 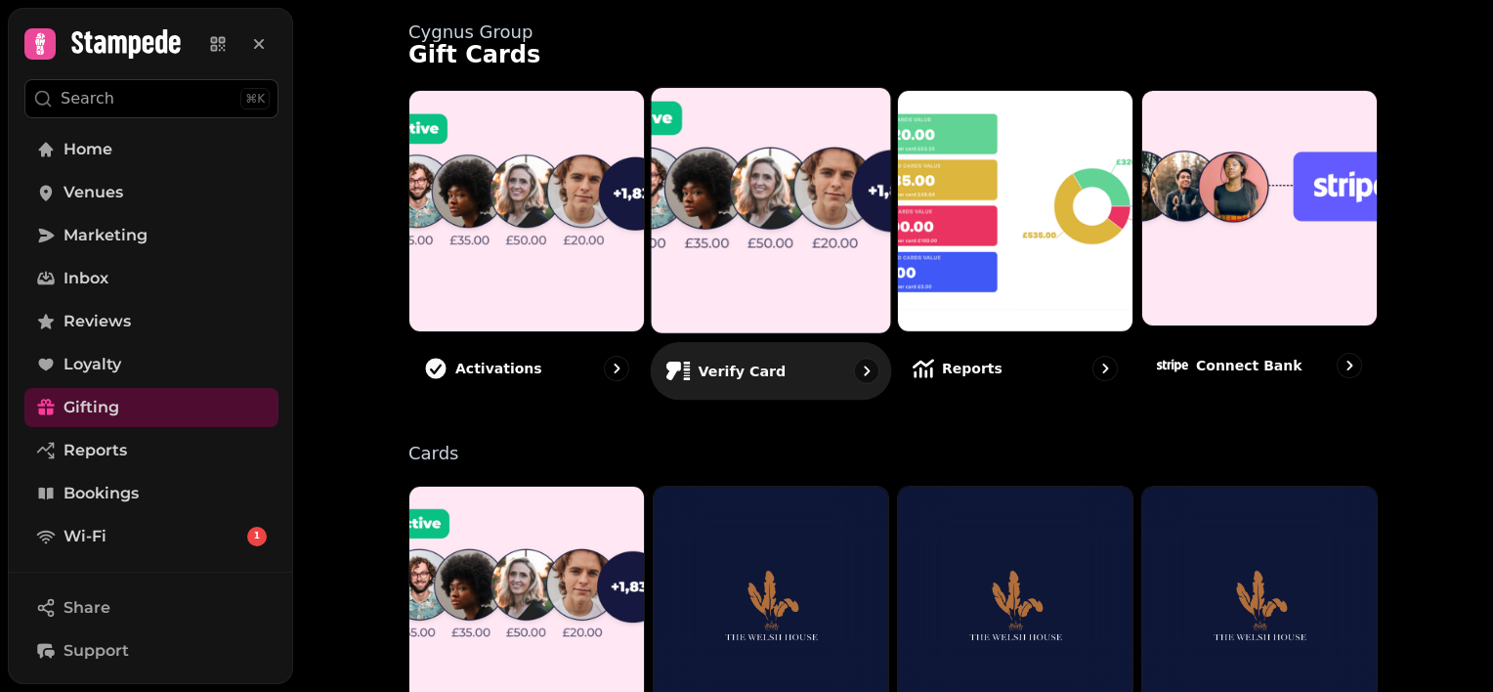 I want to click on a: Reports, so click(x=151, y=450).